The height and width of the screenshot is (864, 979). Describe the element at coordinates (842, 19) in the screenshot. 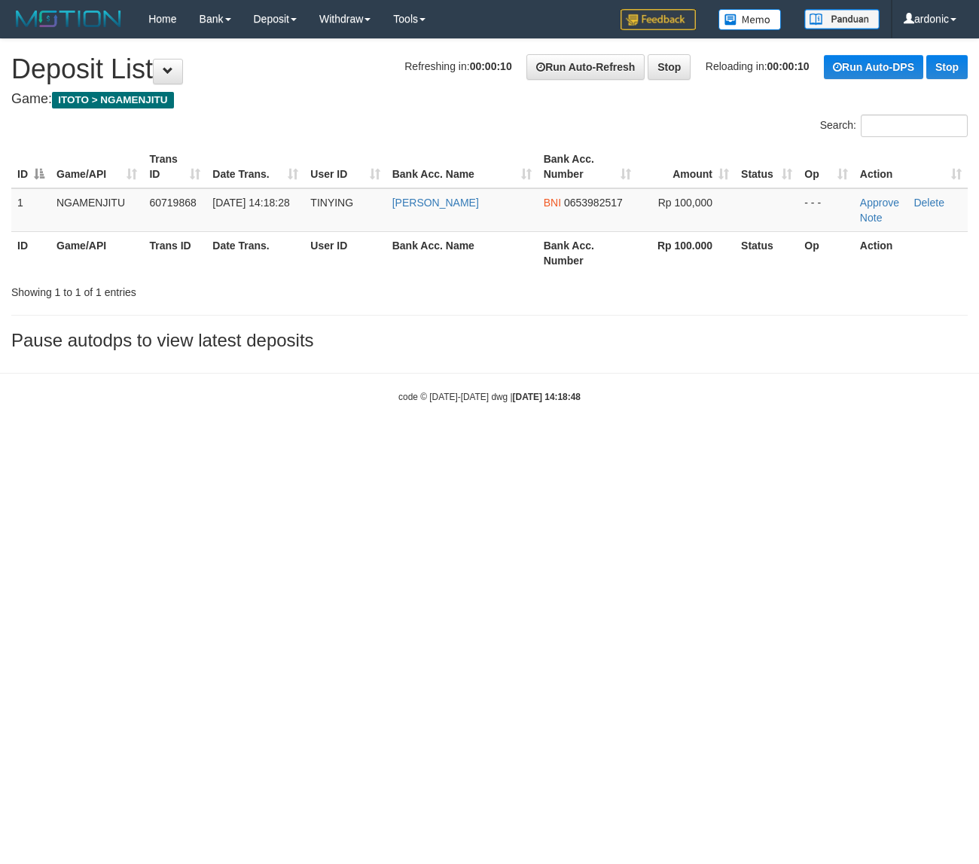

I see `img: panduan.png` at that location.